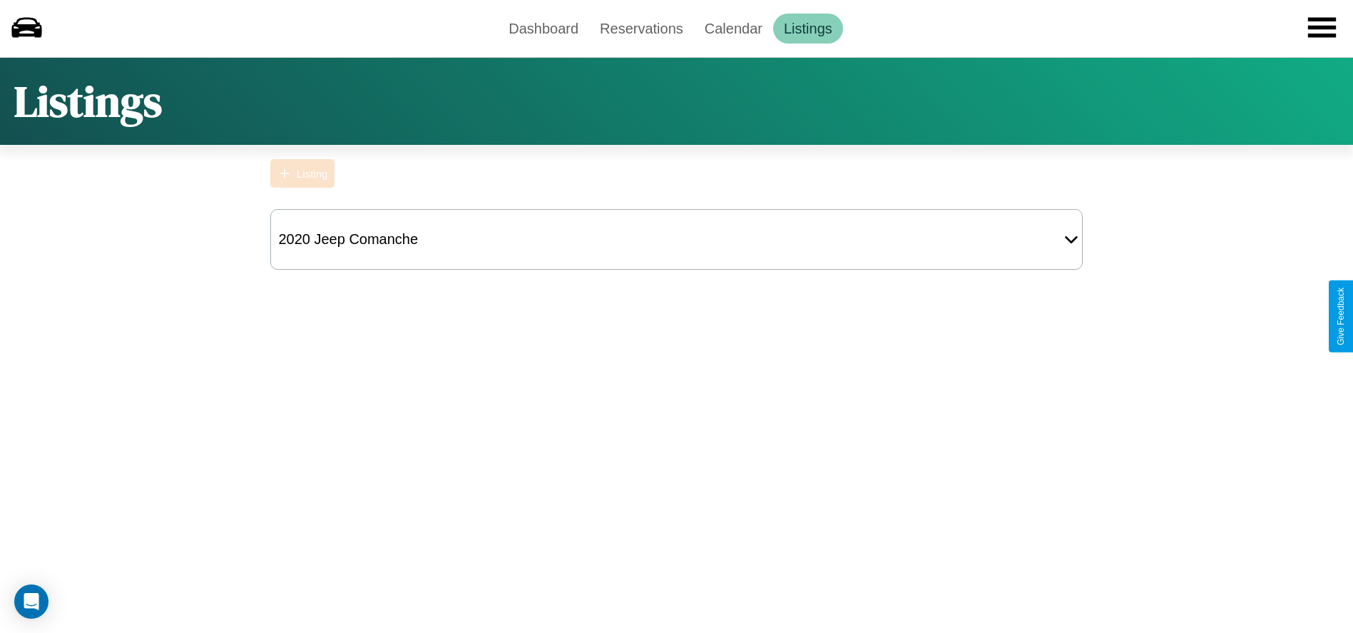  I want to click on button: Listing, so click(302, 173).